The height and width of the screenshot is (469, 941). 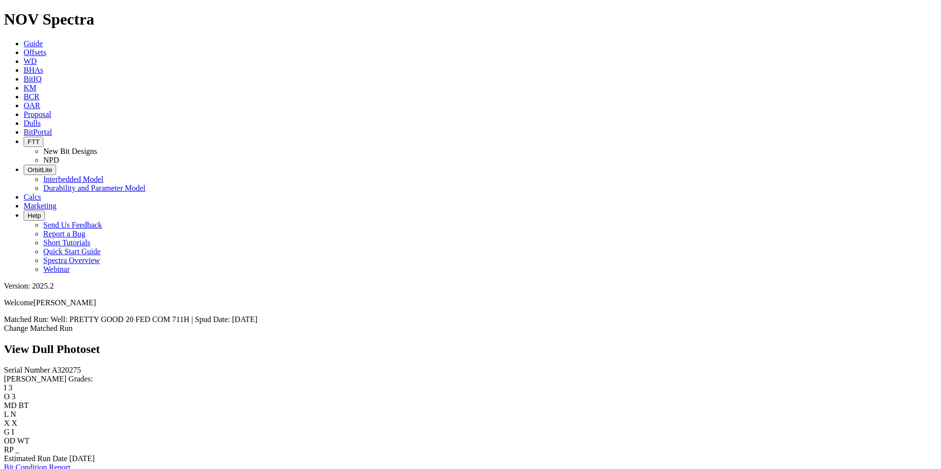 What do you see at coordinates (32, 123) in the screenshot?
I see `a: Dulls` at bounding box center [32, 123].